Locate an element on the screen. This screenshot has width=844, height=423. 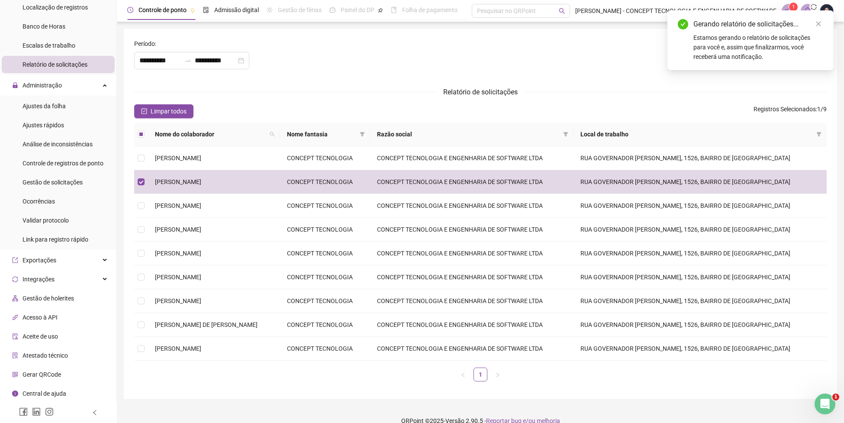
span: Nome fantasia is located at coordinates (321, 134).